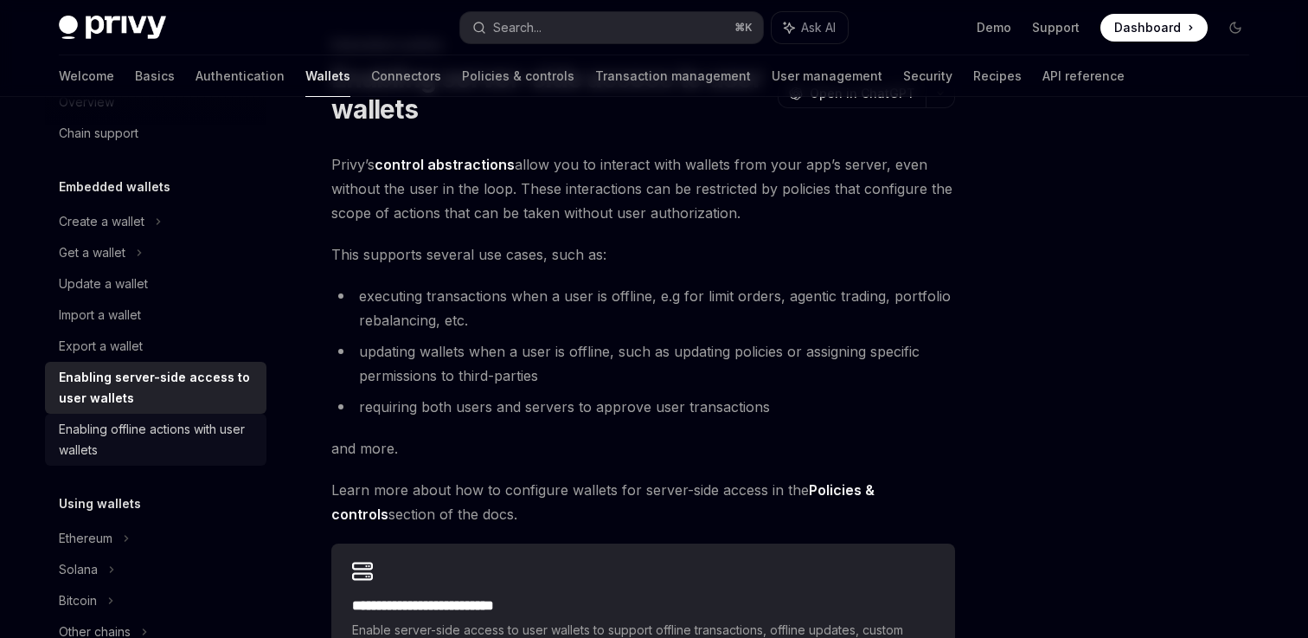 This screenshot has width=1308, height=638. What do you see at coordinates (810, 28) in the screenshot?
I see `button: Ask AI` at bounding box center [810, 28].